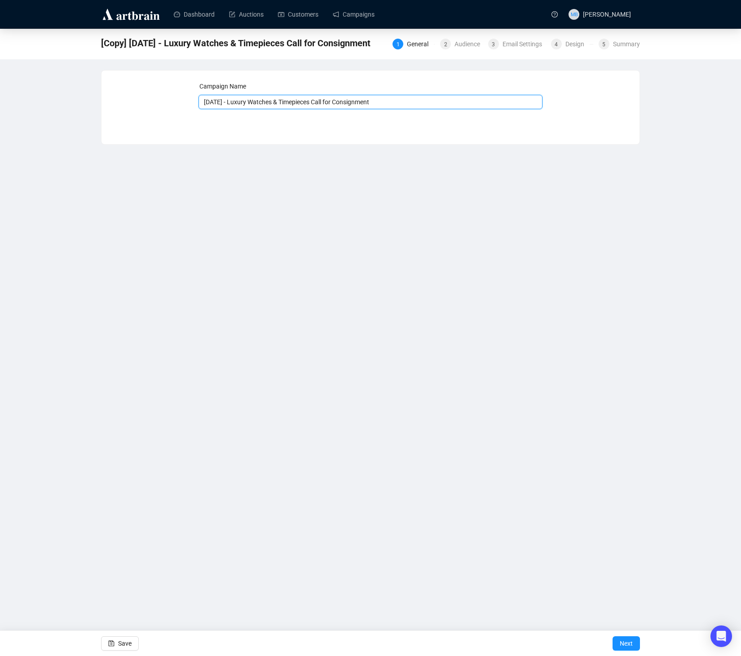 This screenshot has width=741, height=656. I want to click on a: Auctions, so click(246, 14).